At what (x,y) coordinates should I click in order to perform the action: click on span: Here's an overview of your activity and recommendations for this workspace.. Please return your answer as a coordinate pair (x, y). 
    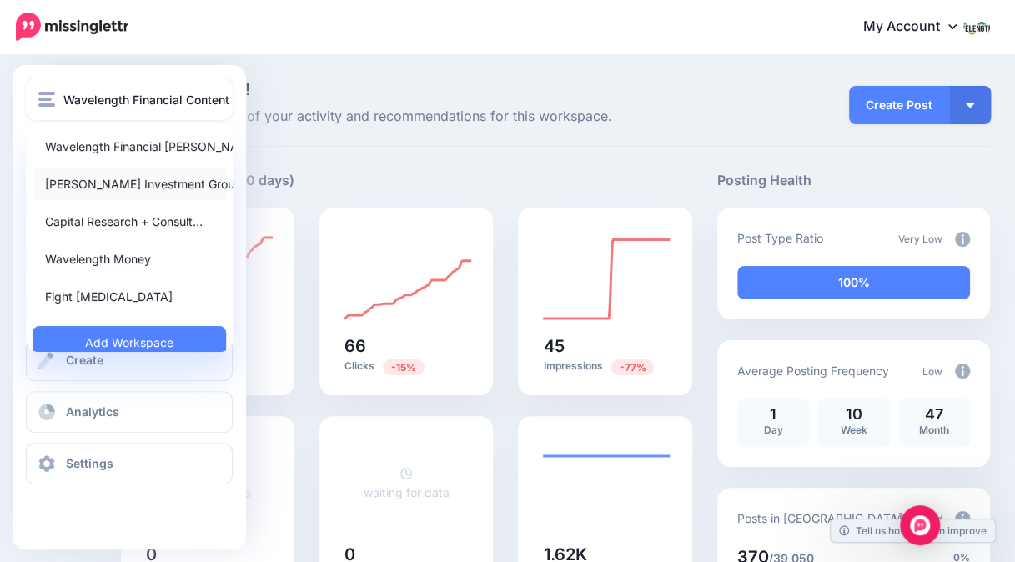
    Looking at the image, I should click on (406, 117).